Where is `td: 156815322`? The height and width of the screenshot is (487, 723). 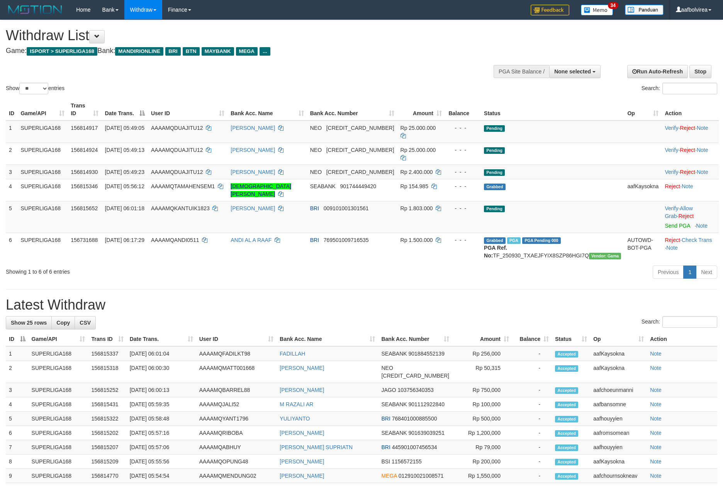
td: 156815322 is located at coordinates (107, 418).